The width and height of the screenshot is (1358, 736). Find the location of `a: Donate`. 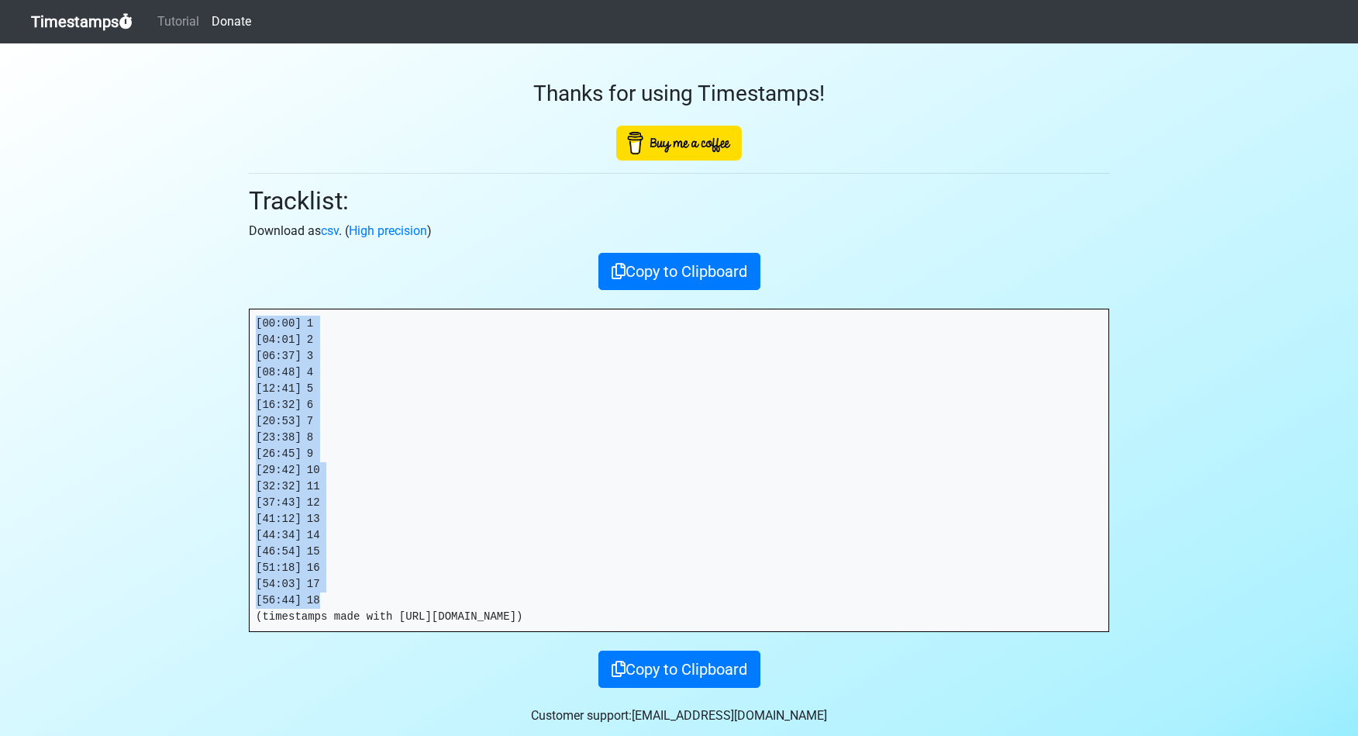

a: Donate is located at coordinates (231, 22).